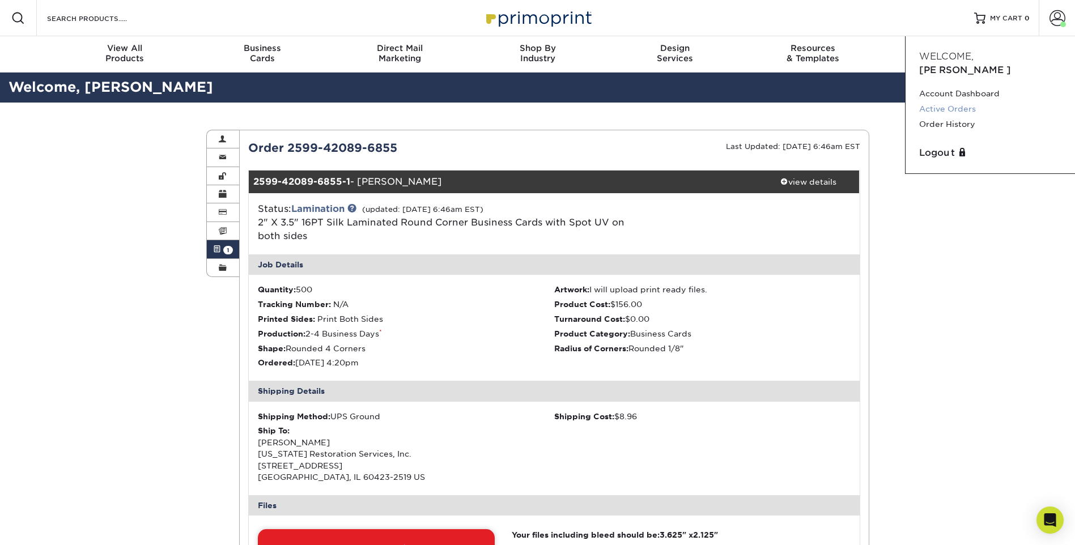 The image size is (1075, 545). Describe the element at coordinates (675, 48) in the screenshot. I see `span: Design` at that location.